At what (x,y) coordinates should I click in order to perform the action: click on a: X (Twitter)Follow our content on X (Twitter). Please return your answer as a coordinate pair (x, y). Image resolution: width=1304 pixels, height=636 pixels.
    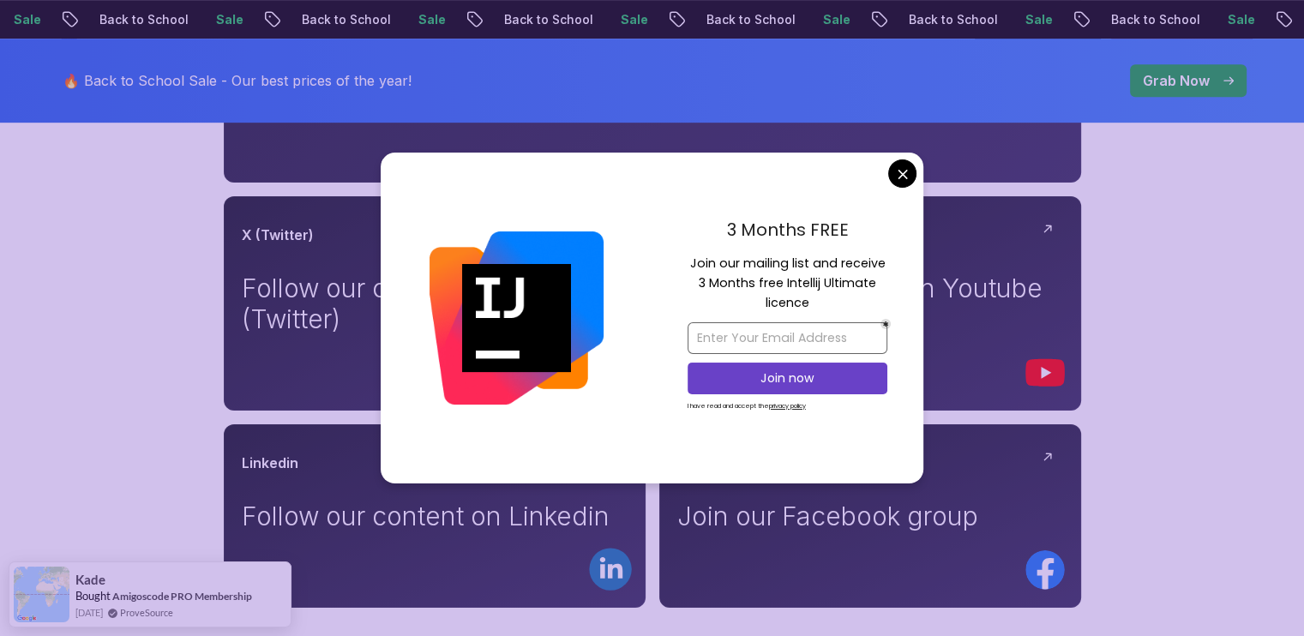
    Looking at the image, I should click on (435, 303).